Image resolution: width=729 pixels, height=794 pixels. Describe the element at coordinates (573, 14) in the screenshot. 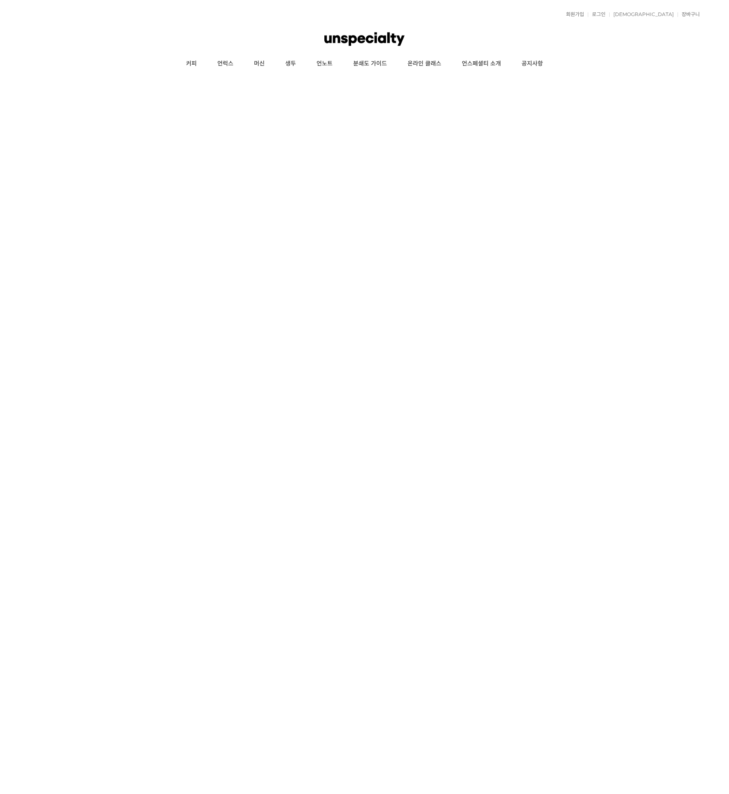

I see `a: 회원가입` at that location.